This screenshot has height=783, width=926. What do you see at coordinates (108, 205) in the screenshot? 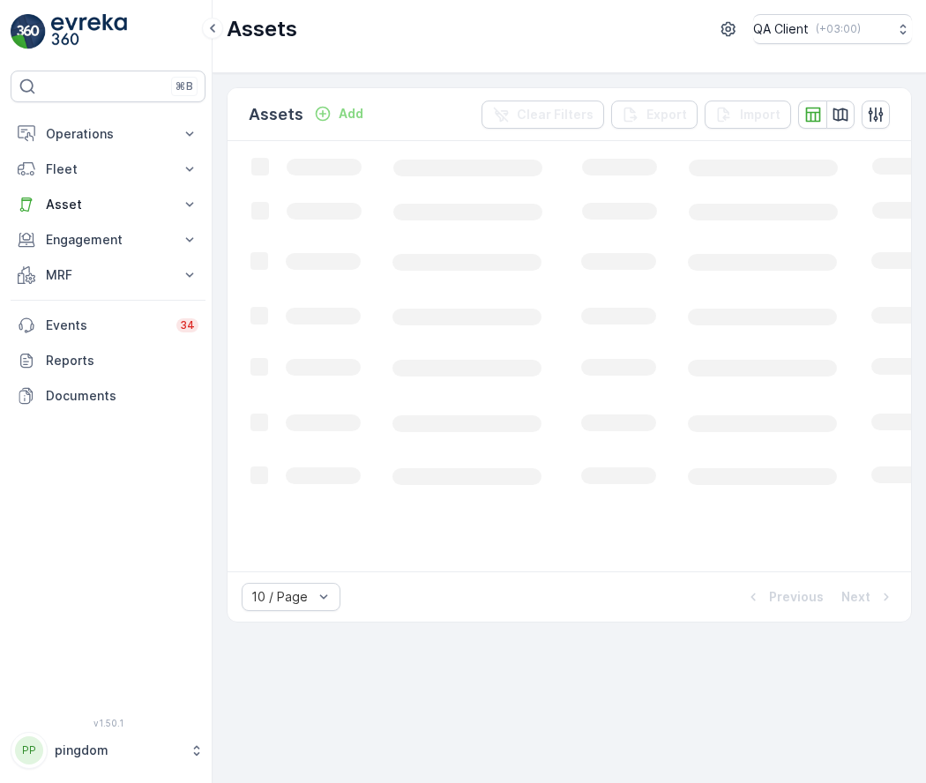
I see `p: Asset` at bounding box center [108, 205].